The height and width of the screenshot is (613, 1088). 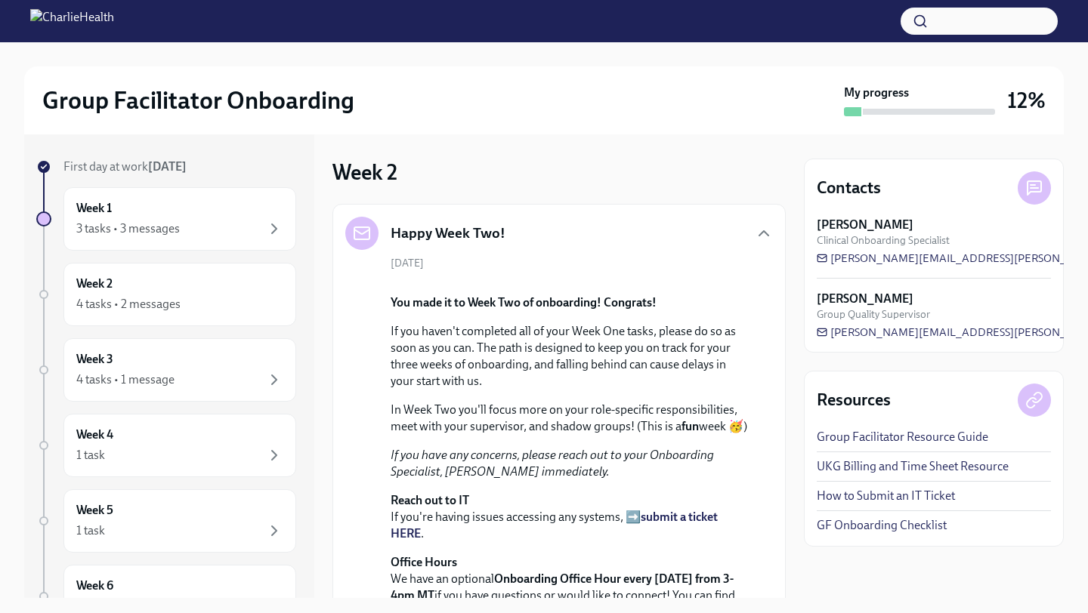 I want to click on a: Week 34 tasks • 1 message, so click(x=166, y=370).